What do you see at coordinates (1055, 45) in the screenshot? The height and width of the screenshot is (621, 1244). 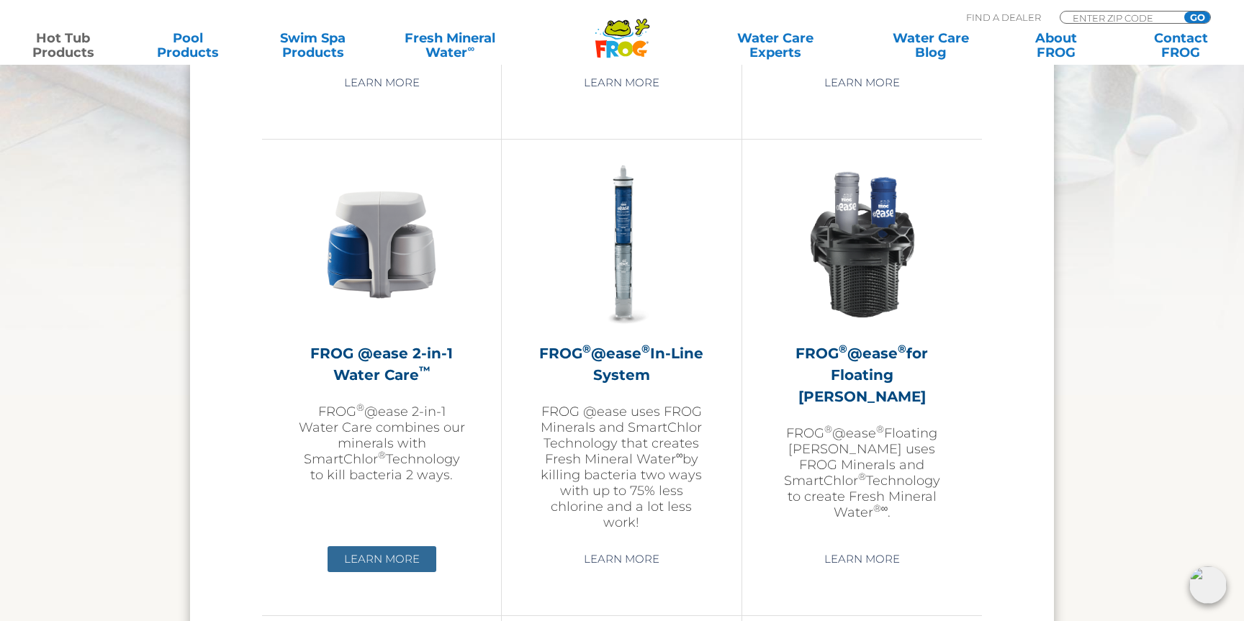 I see `a: AboutFROG` at bounding box center [1055, 45].